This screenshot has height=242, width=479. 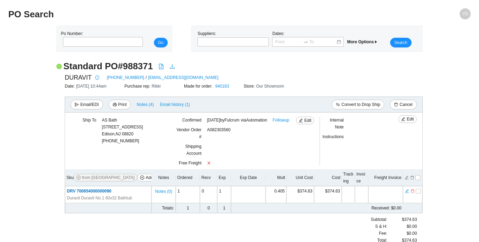 What do you see at coordinates (172, 67) in the screenshot?
I see `a: download` at bounding box center [172, 67].